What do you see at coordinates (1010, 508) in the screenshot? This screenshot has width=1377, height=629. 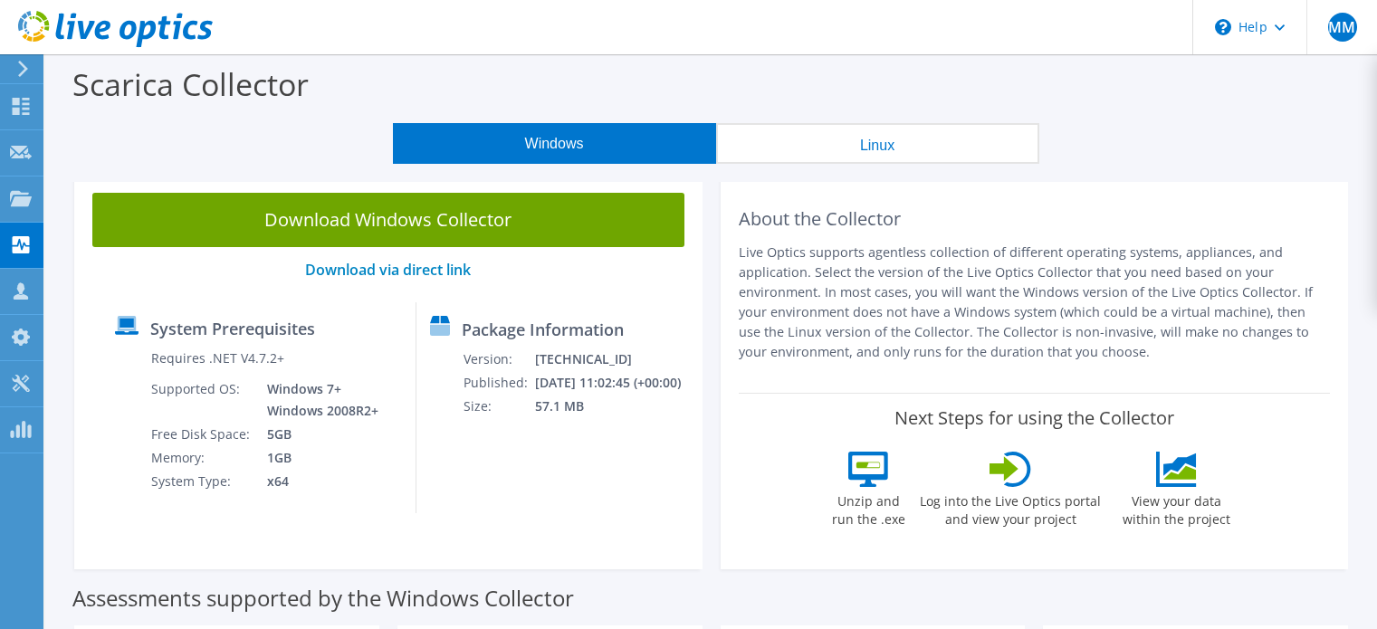 I see `label: Log into the Live Optics portal and view your project` at bounding box center [1010, 508].